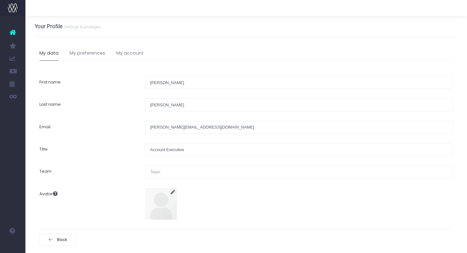  What do you see at coordinates (299, 127) in the screenshot?
I see `input: Enter email` at bounding box center [299, 127].